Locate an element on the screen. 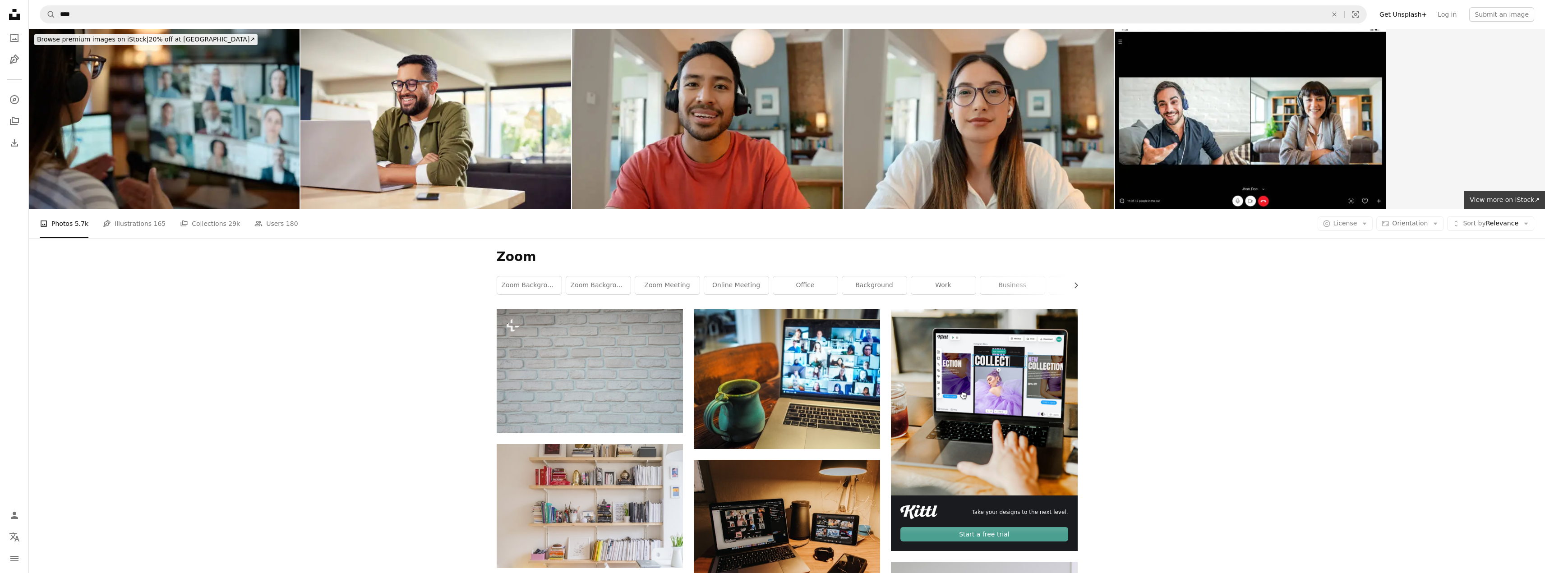 This screenshot has height=573, width=1545. a: Collections 29k is located at coordinates (210, 224).